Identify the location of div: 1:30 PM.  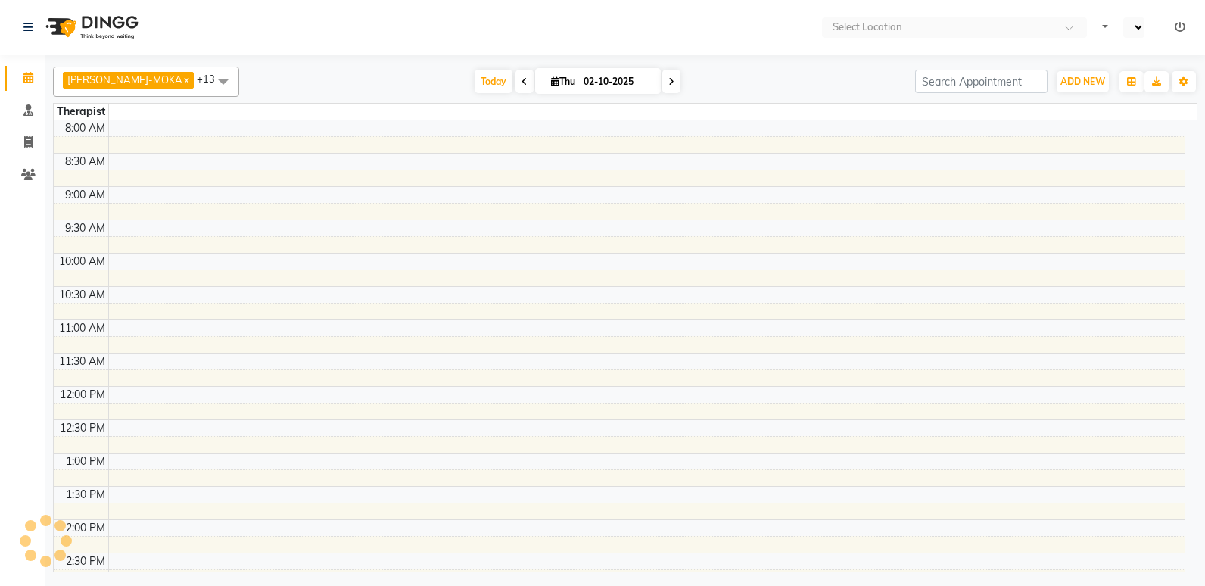
(86, 494).